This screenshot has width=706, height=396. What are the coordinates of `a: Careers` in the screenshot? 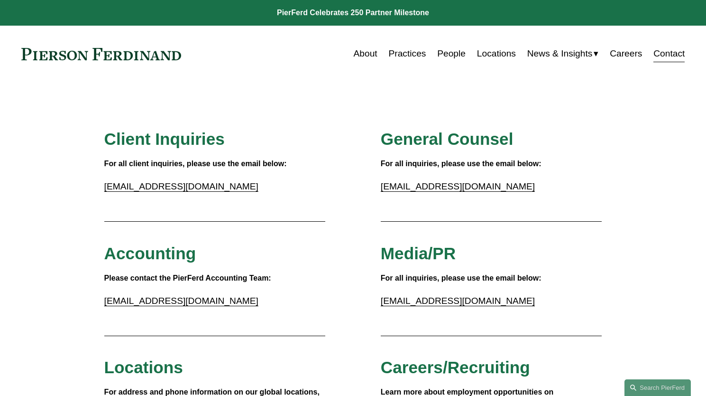 It's located at (626, 54).